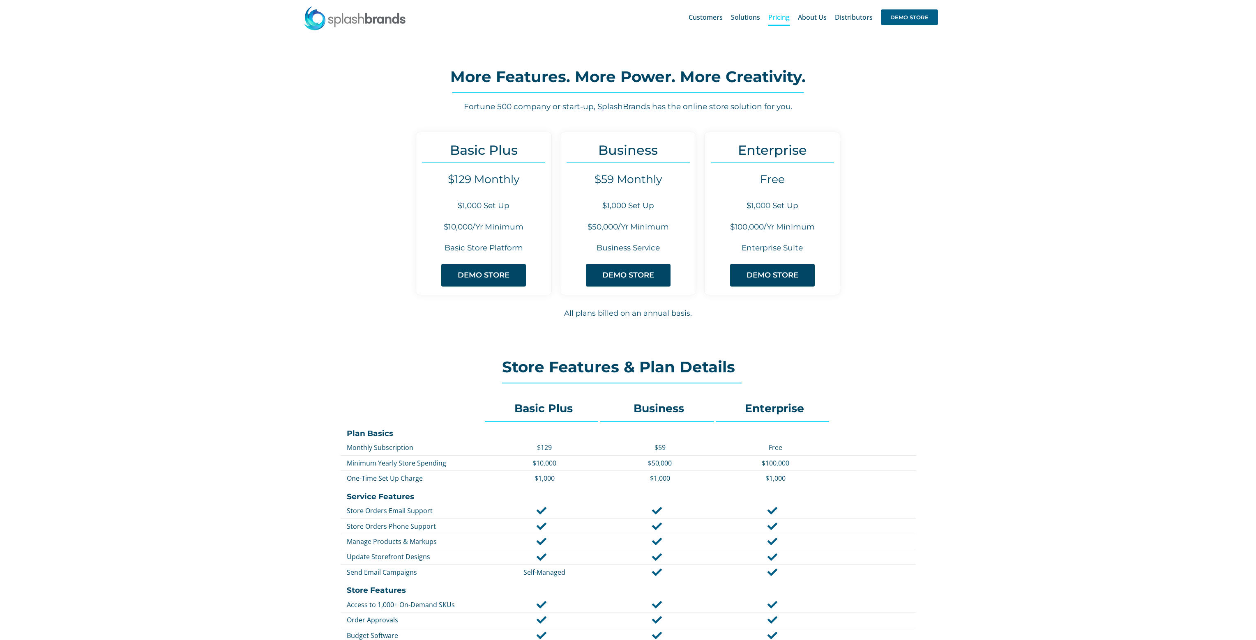  What do you see at coordinates (415, 573) in the screenshot?
I see `p: Send Email Campaigns` at bounding box center [415, 573].